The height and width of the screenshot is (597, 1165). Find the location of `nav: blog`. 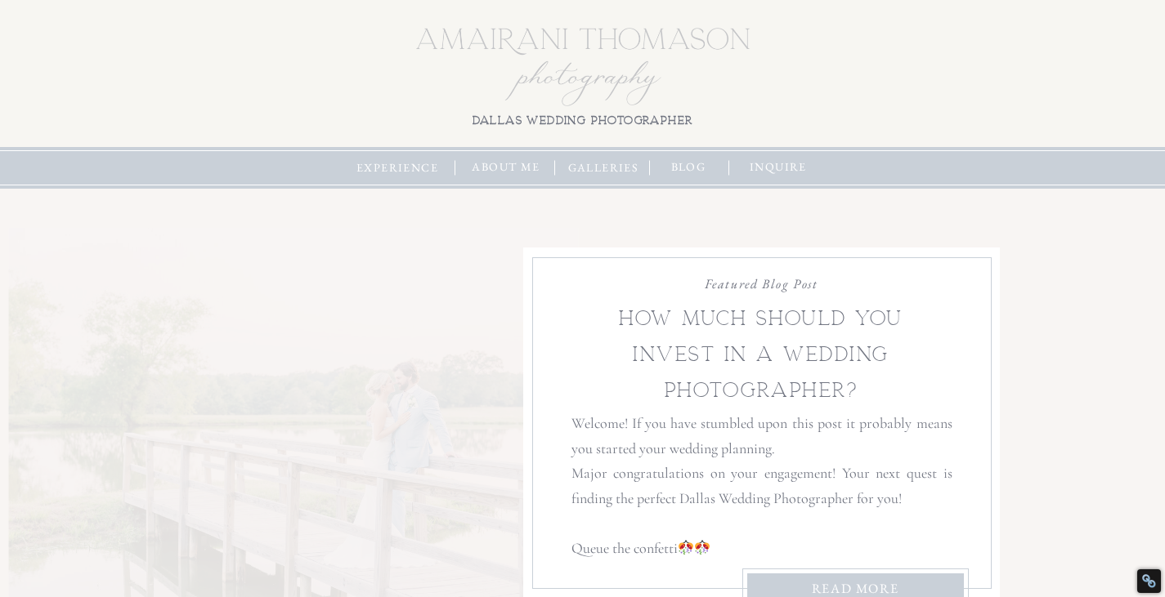

nav: blog is located at coordinates (688, 168).